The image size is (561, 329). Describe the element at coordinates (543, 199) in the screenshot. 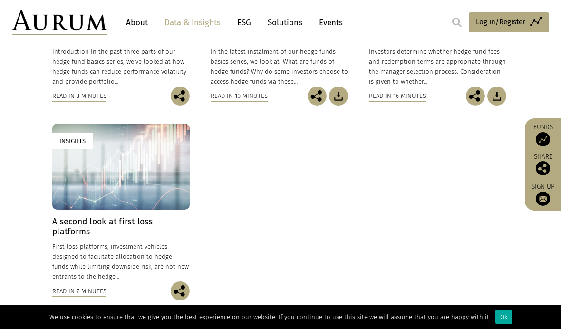

I see `img: Sign up to our newsletter` at that location.